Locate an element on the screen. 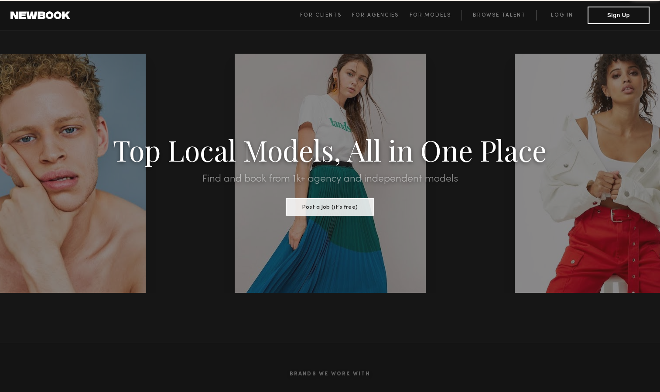 This screenshot has width=660, height=392. h2: Find and book from 1k+ agency and independent models is located at coordinates (330, 179).